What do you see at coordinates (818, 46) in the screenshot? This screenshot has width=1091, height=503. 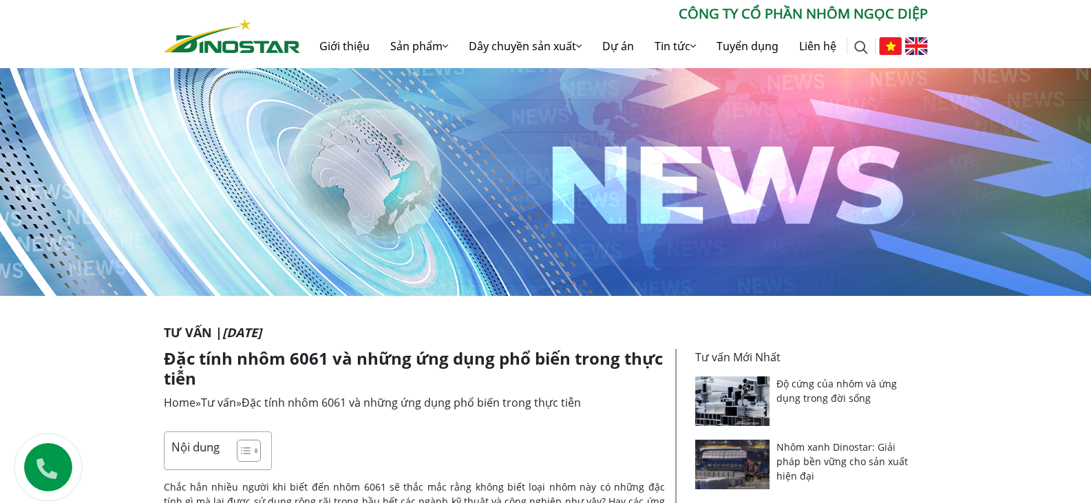 I see `a: Liên hệ` at bounding box center [818, 46].